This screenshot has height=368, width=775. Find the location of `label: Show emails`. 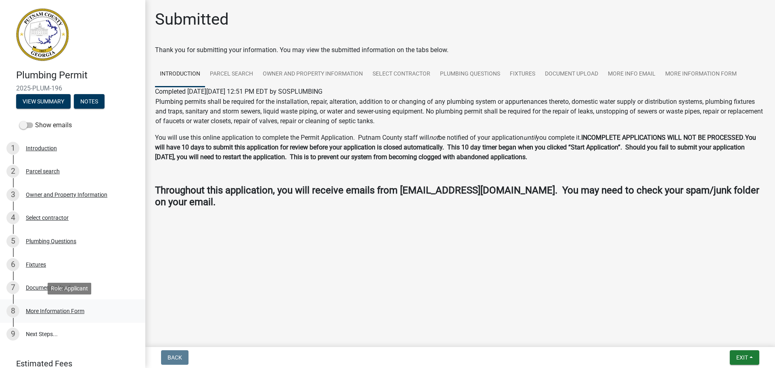

label: Show emails is located at coordinates (46, 125).